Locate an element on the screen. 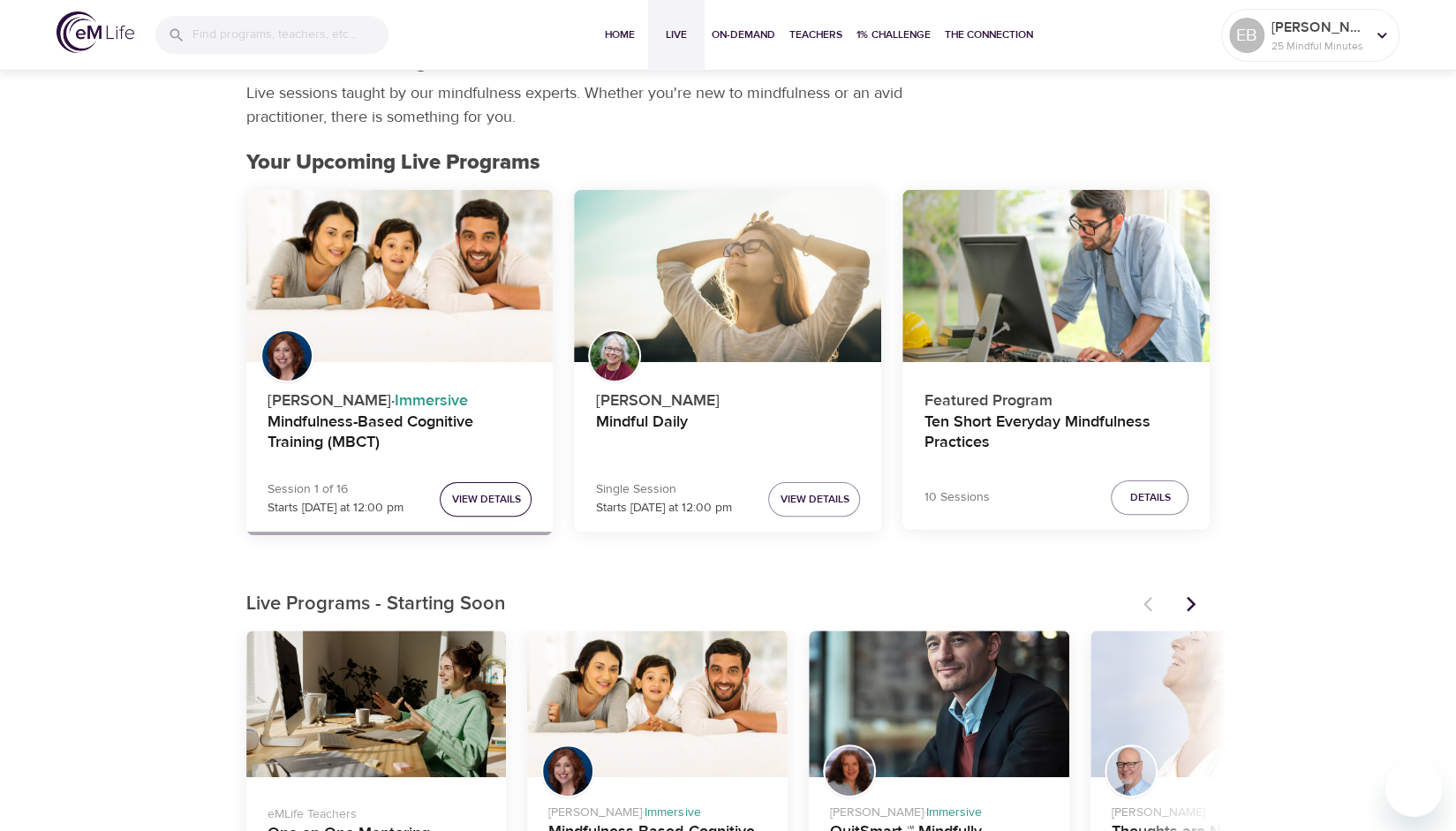 This screenshot has height=831, width=1456. p: 10 Sessions is located at coordinates (956, 497).